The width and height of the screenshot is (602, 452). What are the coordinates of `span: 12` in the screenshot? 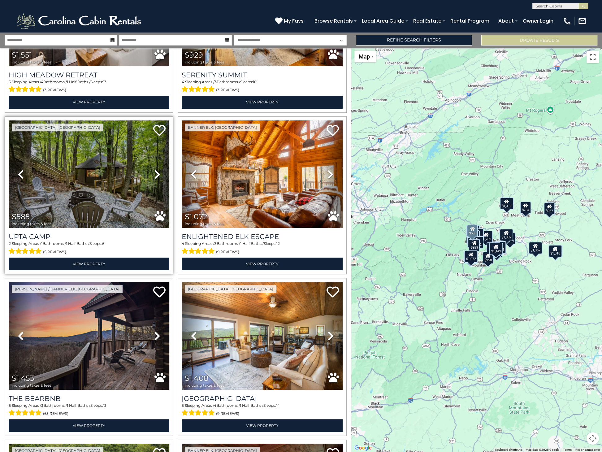 It's located at (278, 243).